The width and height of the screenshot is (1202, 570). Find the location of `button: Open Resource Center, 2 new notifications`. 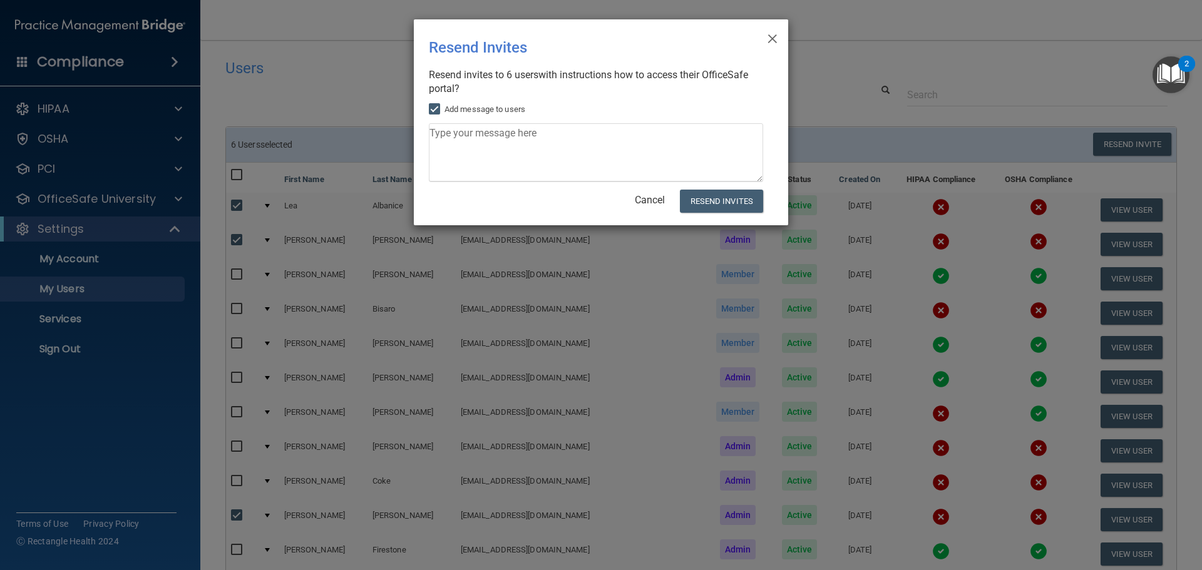

button: Open Resource Center, 2 new notifications is located at coordinates (1171, 74).